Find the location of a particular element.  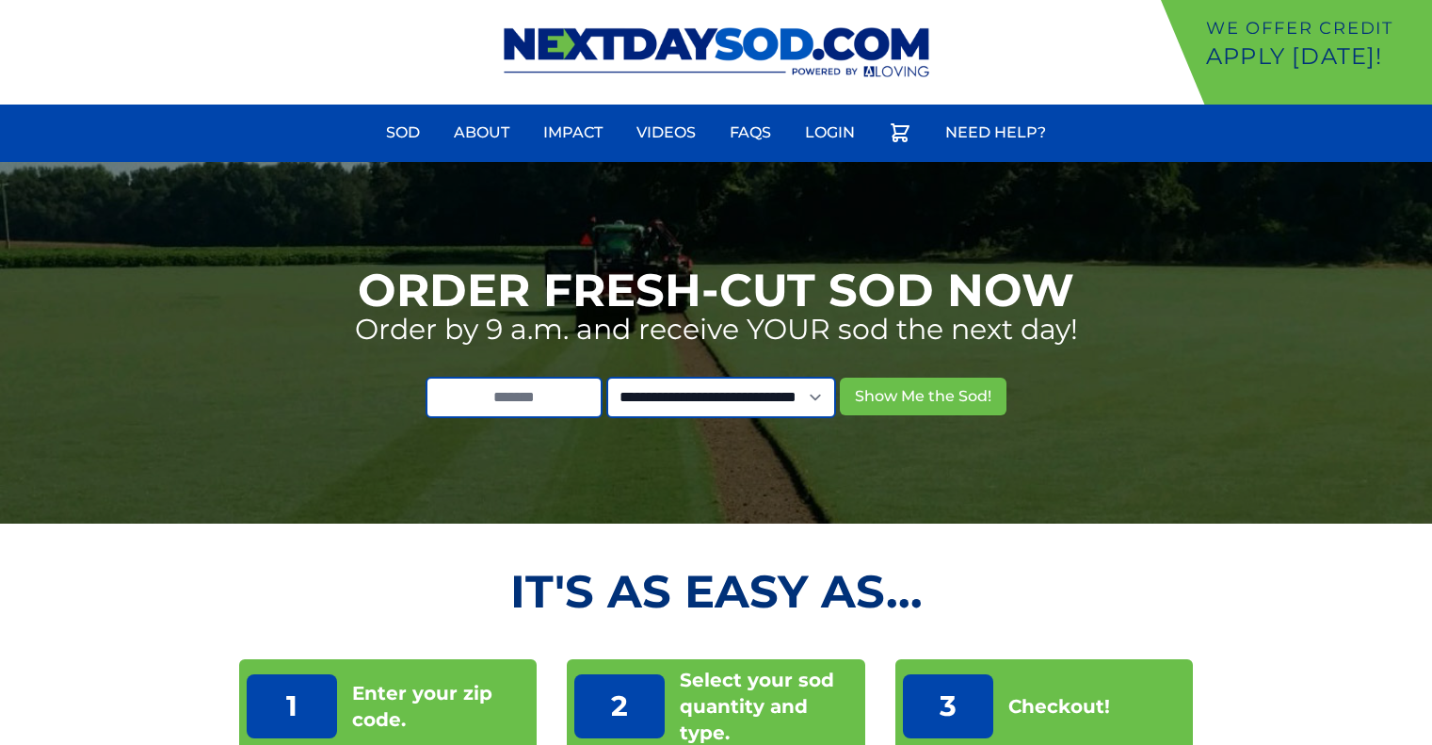

button: Show Me the Sod! is located at coordinates (923, 396).